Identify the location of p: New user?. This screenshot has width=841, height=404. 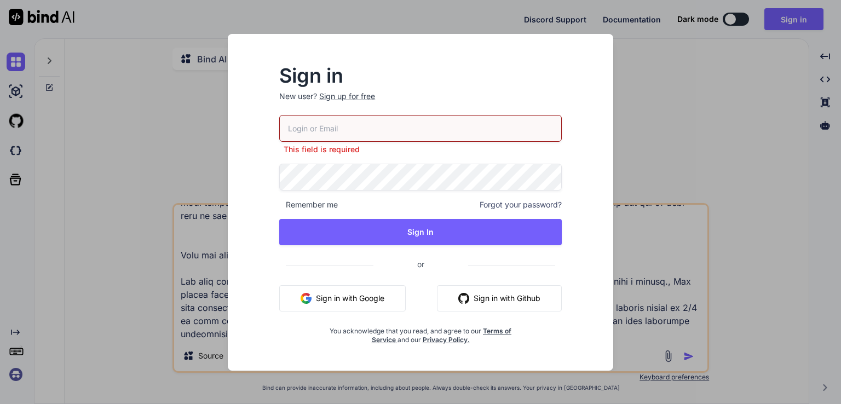
(421, 103).